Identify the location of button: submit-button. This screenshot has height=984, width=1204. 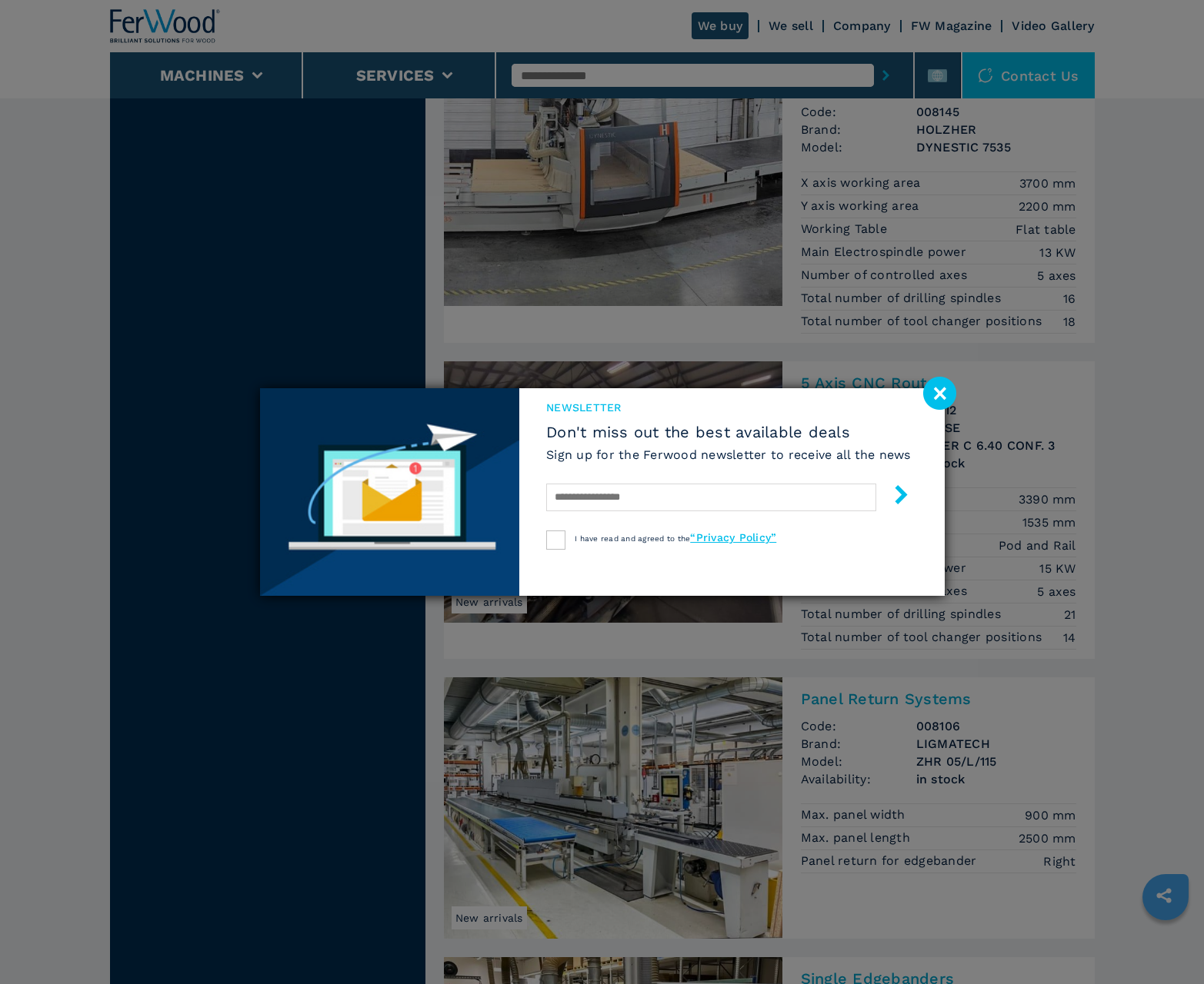
(894, 497).